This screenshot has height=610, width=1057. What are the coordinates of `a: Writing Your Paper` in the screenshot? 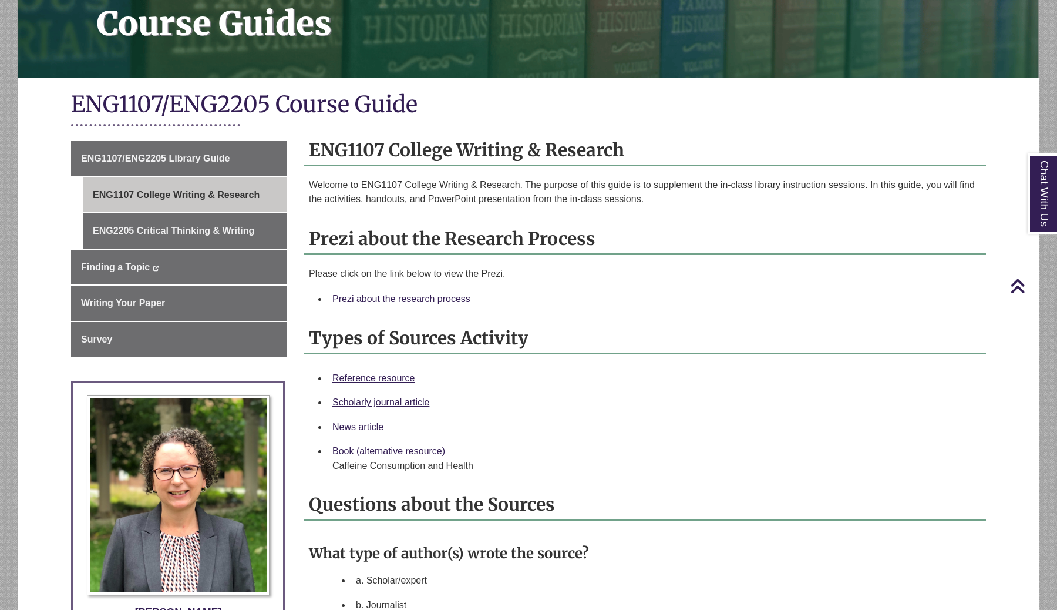 It's located at (179, 303).